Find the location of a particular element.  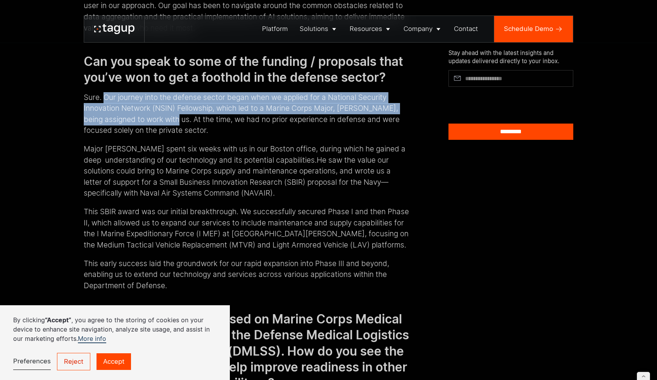

p: This early success laid the groundwork for our rapid expansion into Phase III and beyond, enablin... is located at coordinates (246, 275).